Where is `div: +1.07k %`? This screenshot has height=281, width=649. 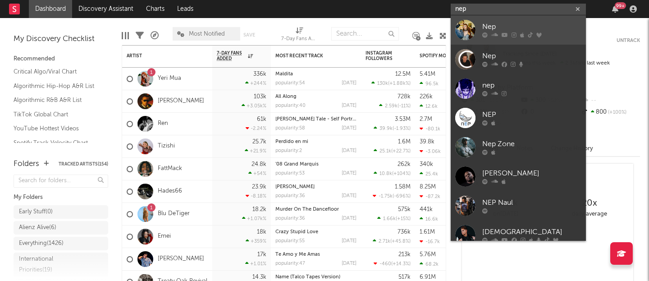
div: +1.07k % is located at coordinates (254, 218).